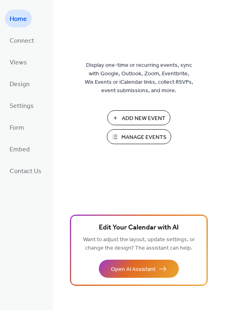 This screenshot has height=310, width=225. Describe the element at coordinates (18, 19) in the screenshot. I see `span: Home` at that location.